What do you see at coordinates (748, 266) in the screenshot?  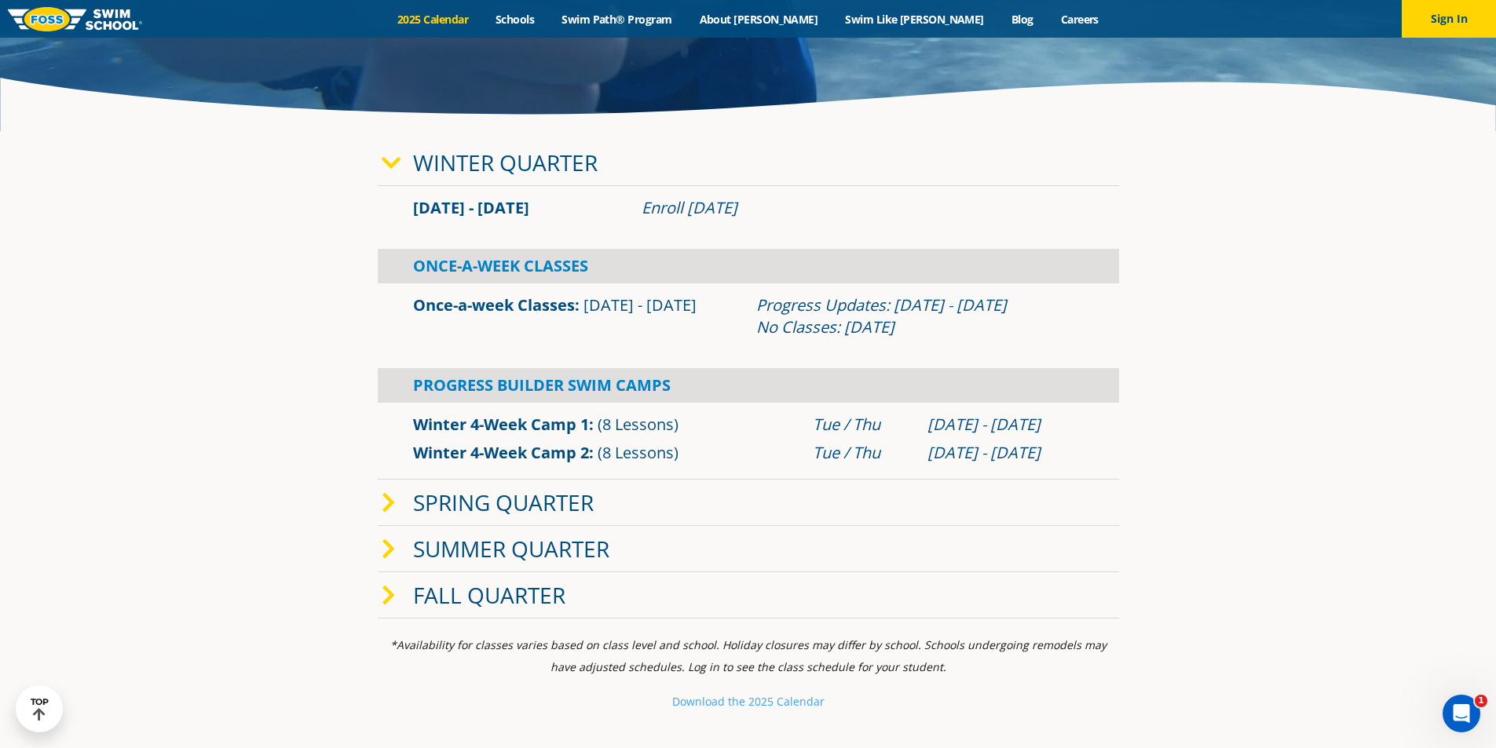 I see `div: Once-A-Week Classes` at bounding box center [748, 266].